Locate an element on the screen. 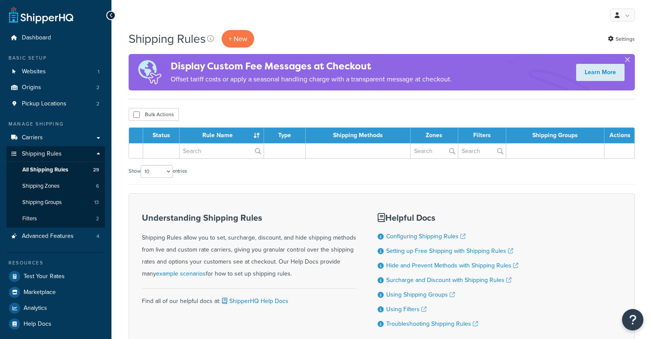 Image resolution: width=652 pixels, height=339 pixels. li: Shipping Rules is located at coordinates (56, 187).